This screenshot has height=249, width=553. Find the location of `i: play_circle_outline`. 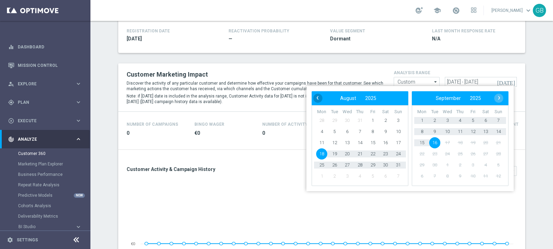

i: play_circle_outline is located at coordinates (11, 121).